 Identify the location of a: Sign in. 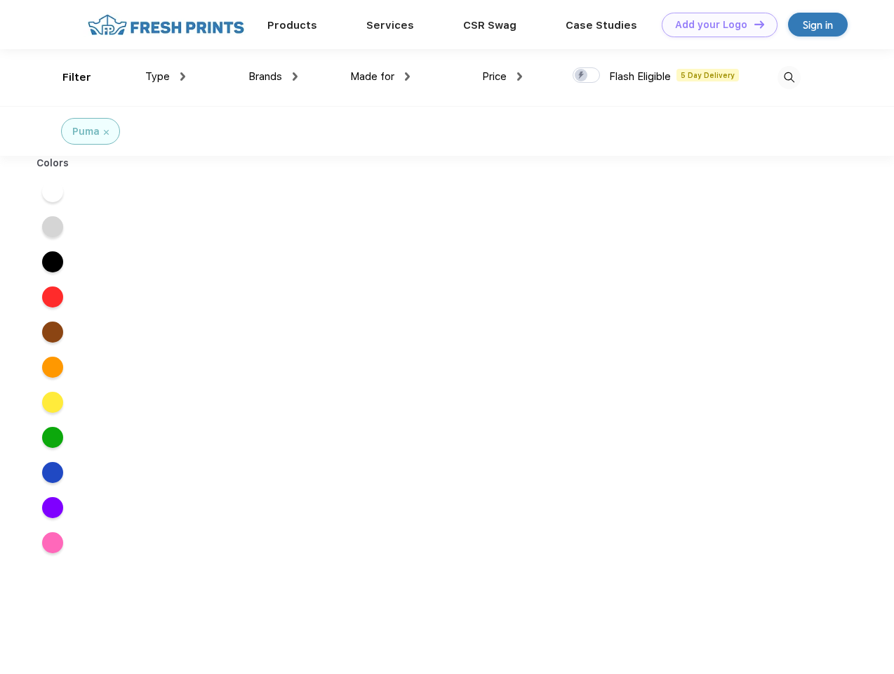
(818, 25).